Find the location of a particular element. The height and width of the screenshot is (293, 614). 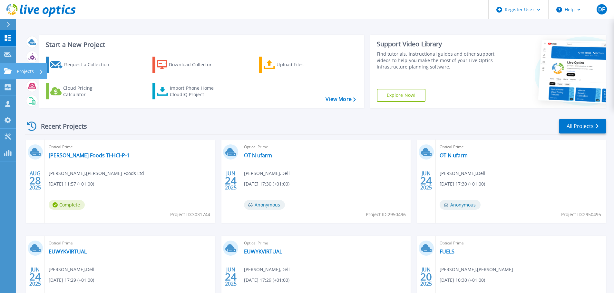

span: Complete is located at coordinates (67, 205).